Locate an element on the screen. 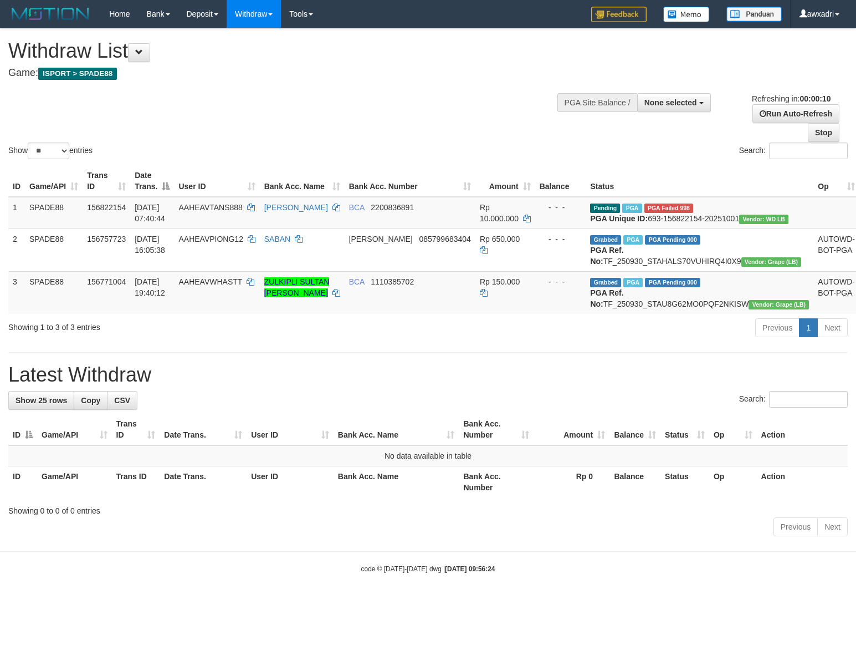  th: Op: activate to sort column ascending is located at coordinates (733, 429).